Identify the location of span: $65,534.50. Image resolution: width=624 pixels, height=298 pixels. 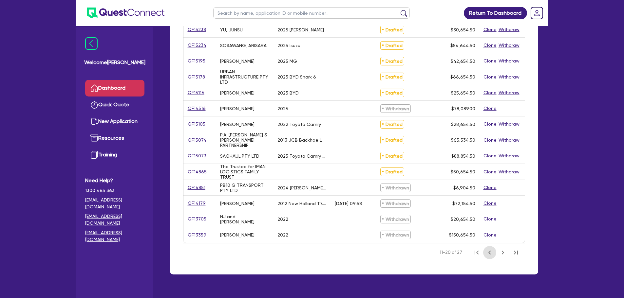
(463, 140).